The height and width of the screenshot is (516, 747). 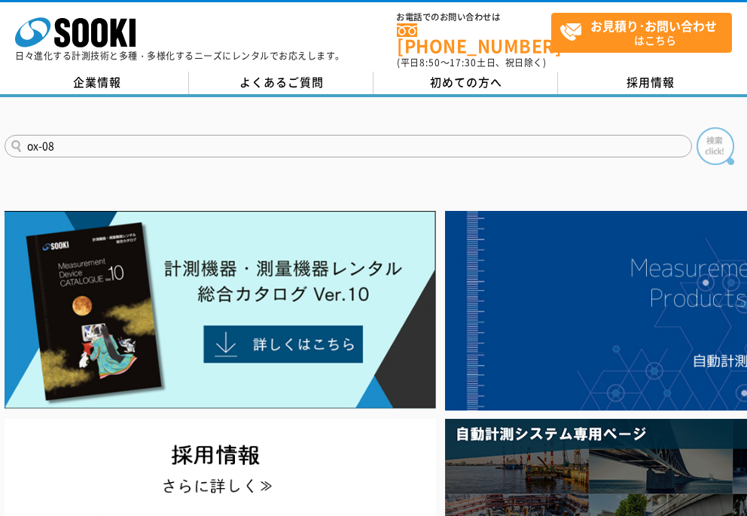 What do you see at coordinates (430, 62) in the screenshot?
I see `span: 8:50` at bounding box center [430, 62].